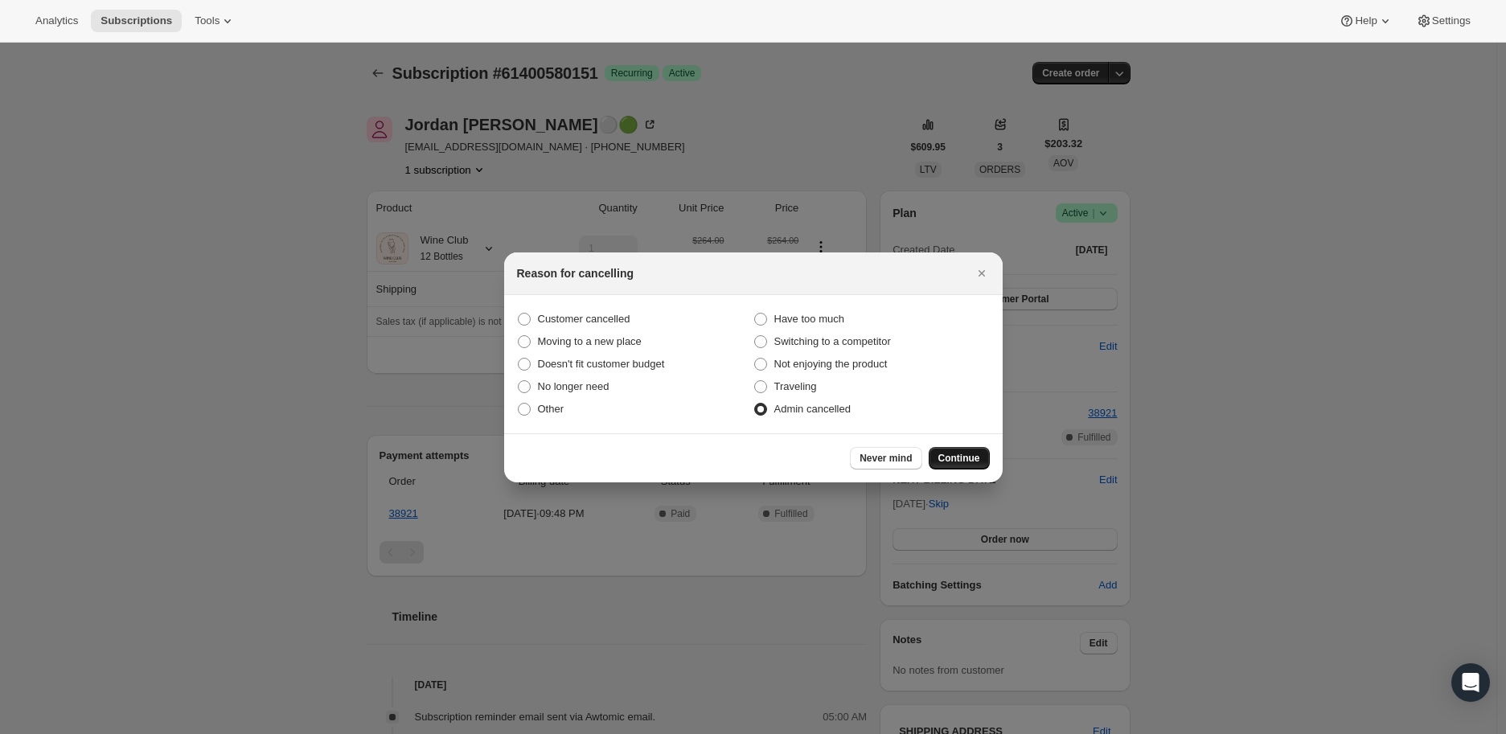  What do you see at coordinates (1443, 21) in the screenshot?
I see `button: Settings` at bounding box center [1443, 21].